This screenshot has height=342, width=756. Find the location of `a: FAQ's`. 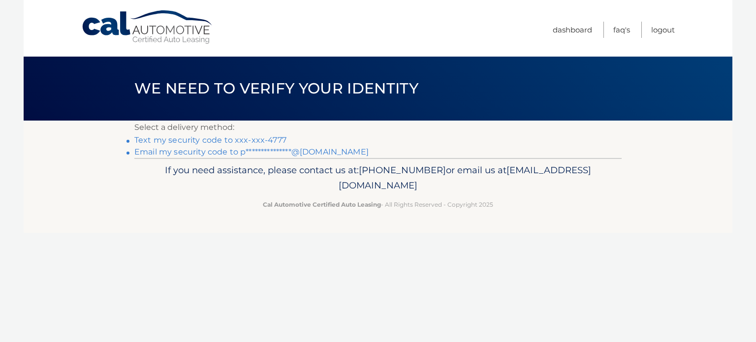

a: FAQ's is located at coordinates (621, 30).